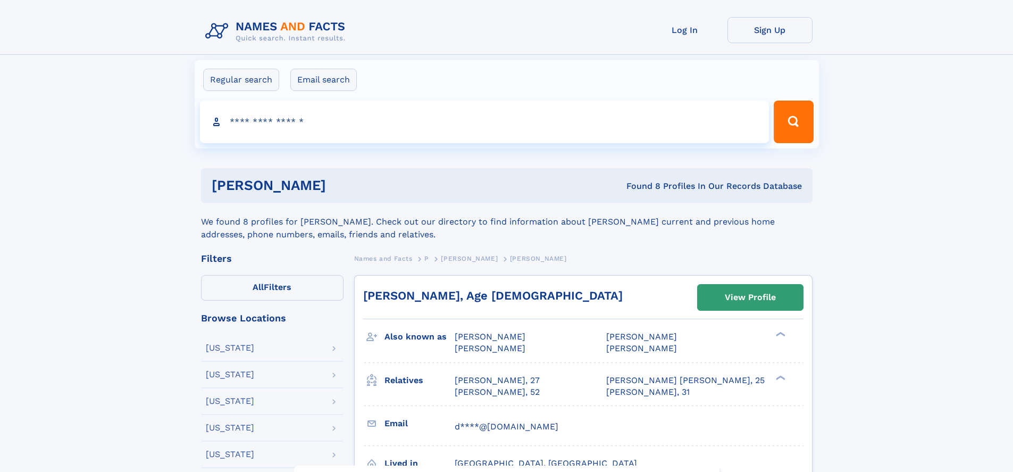 Image resolution: width=1013 pixels, height=472 pixels. What do you see at coordinates (751, 297) in the screenshot?
I see `a: View Profile` at bounding box center [751, 297].